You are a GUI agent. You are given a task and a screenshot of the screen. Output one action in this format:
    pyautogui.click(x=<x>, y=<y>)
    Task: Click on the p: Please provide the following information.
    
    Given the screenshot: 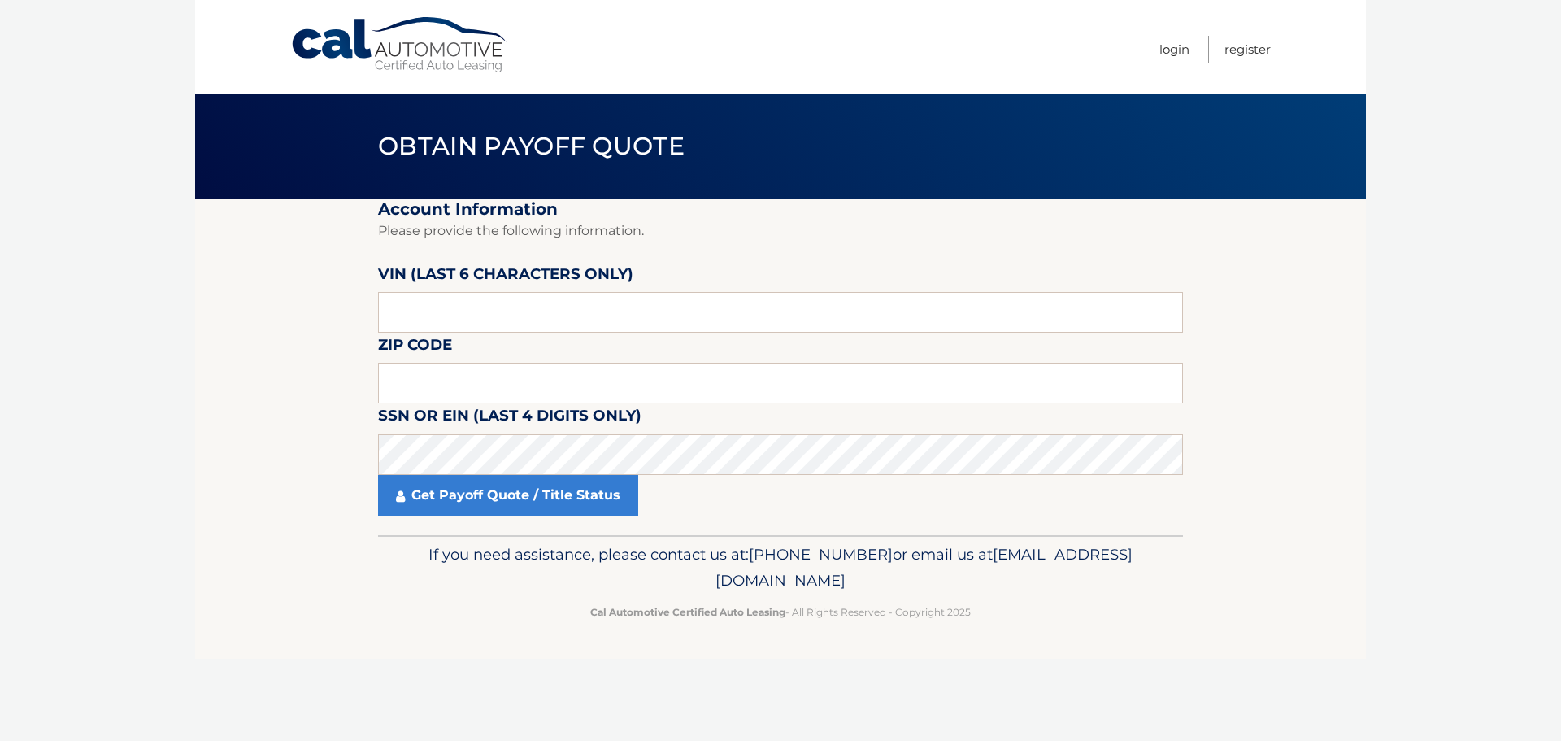 What is the action you would take?
    pyautogui.click(x=781, y=231)
    